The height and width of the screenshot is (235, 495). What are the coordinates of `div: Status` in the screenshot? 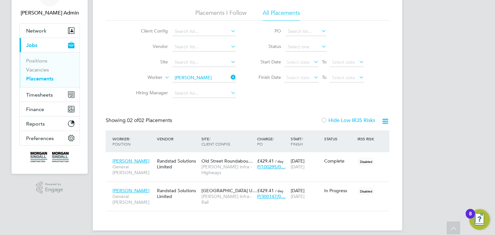 It's located at (339, 139).